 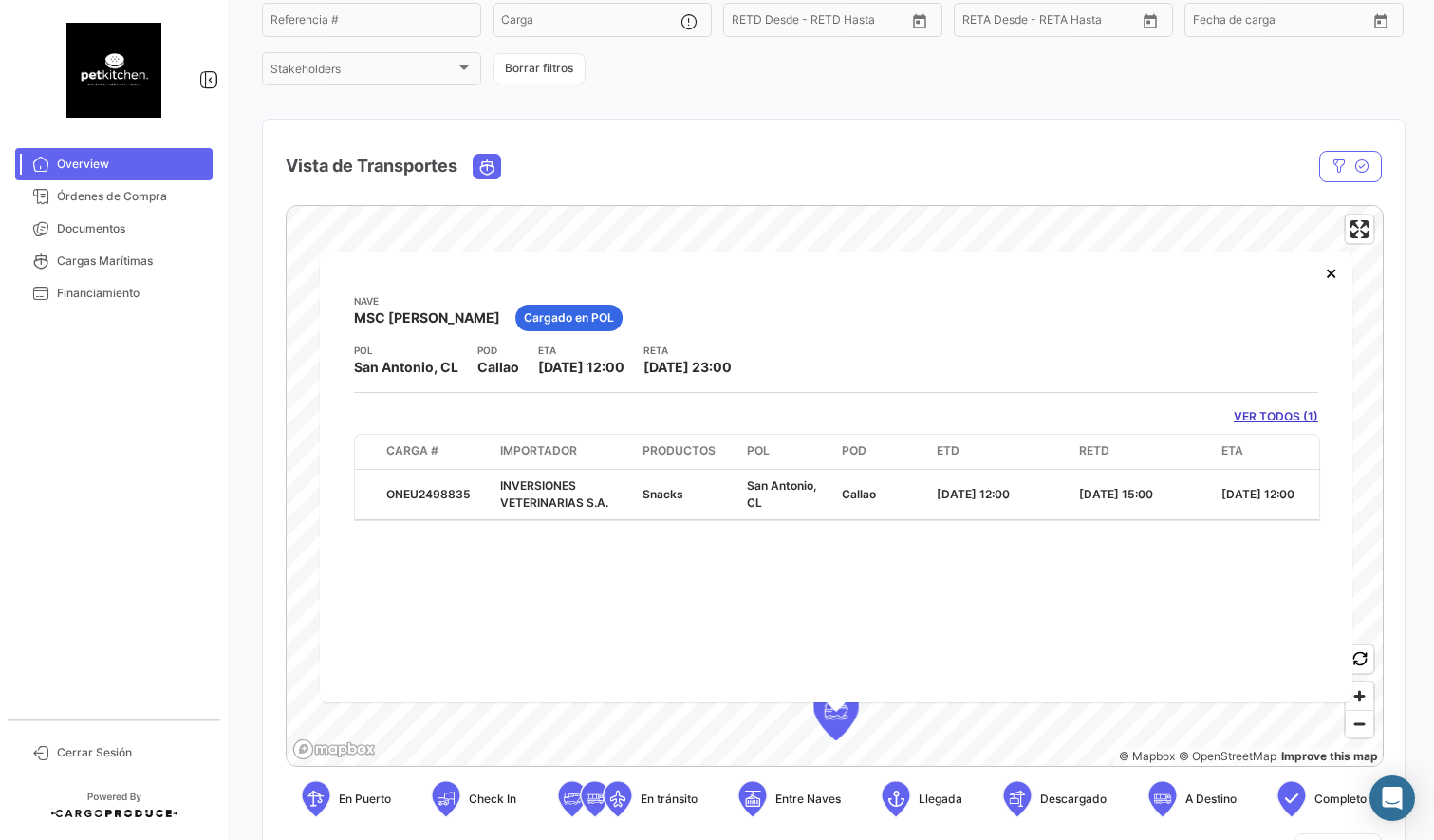 I want to click on span: Enter fullscreen, so click(x=1359, y=229).